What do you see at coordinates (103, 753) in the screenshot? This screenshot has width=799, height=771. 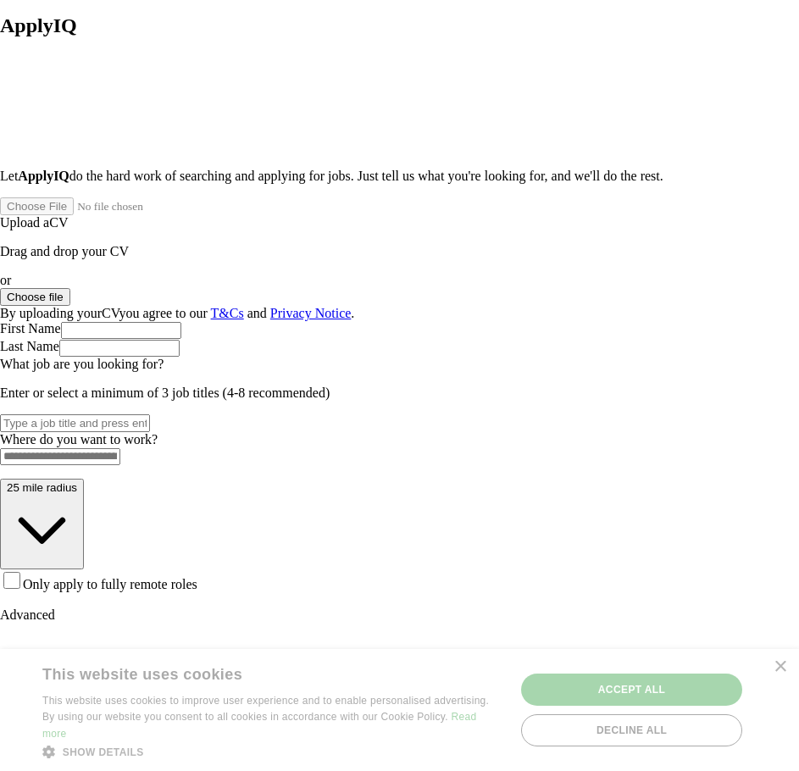 I see `span: Show details` at bounding box center [103, 753].